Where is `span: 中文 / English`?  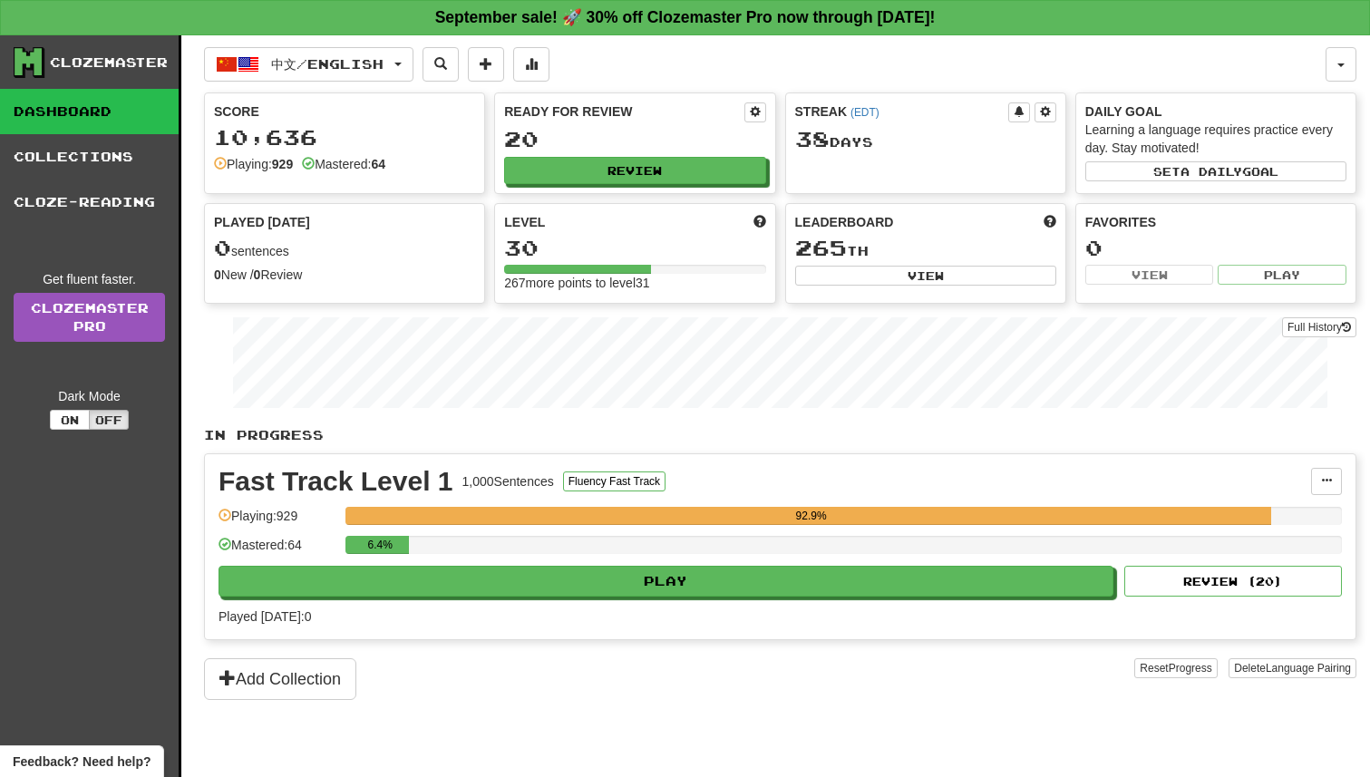
span: 中文 / English is located at coordinates (327, 63).